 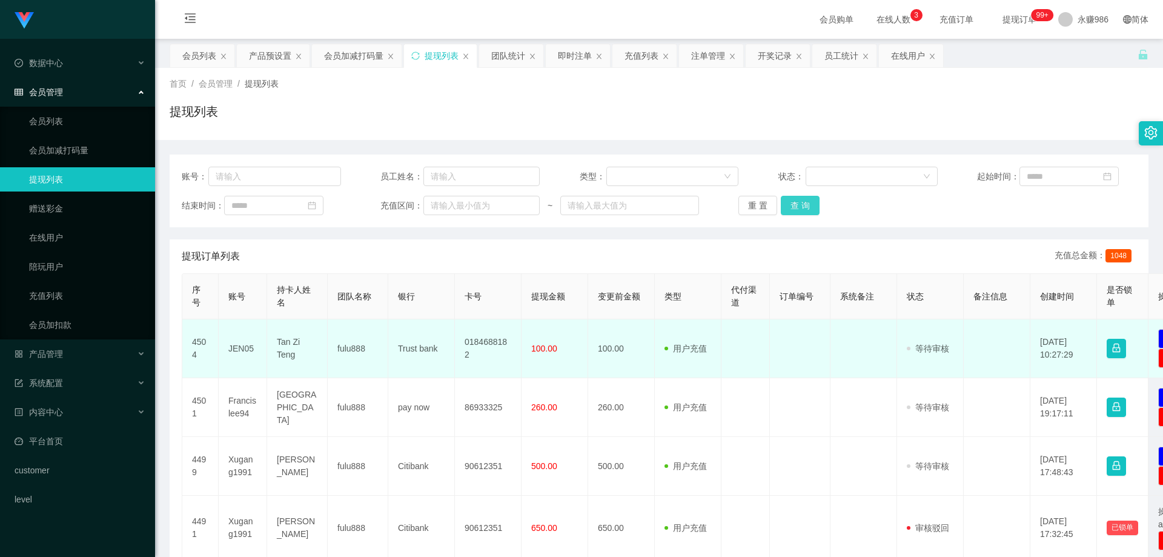 I want to click on input: 请输入最大值为, so click(x=629, y=205).